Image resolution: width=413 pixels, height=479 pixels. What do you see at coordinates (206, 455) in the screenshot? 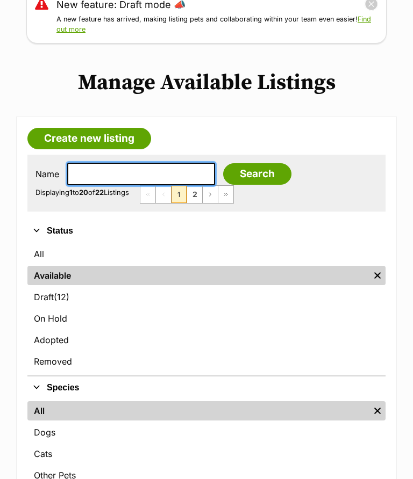
I see `a: Cats` at bounding box center [206, 455].